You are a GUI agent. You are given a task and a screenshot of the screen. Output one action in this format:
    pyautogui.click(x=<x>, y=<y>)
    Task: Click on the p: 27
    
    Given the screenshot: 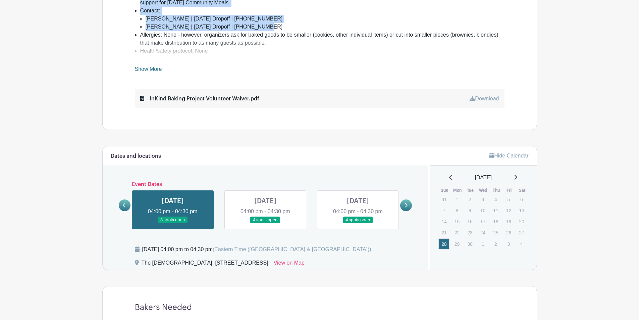 What is the action you would take?
    pyautogui.click(x=521, y=232)
    